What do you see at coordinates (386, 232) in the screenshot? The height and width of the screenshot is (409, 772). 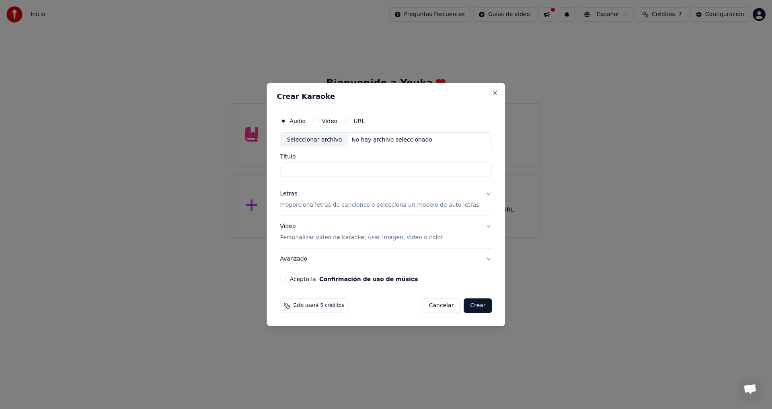 I see `button: VideoPersonalizar video de karaoke: usar imagen, video o color` at bounding box center [386, 232].